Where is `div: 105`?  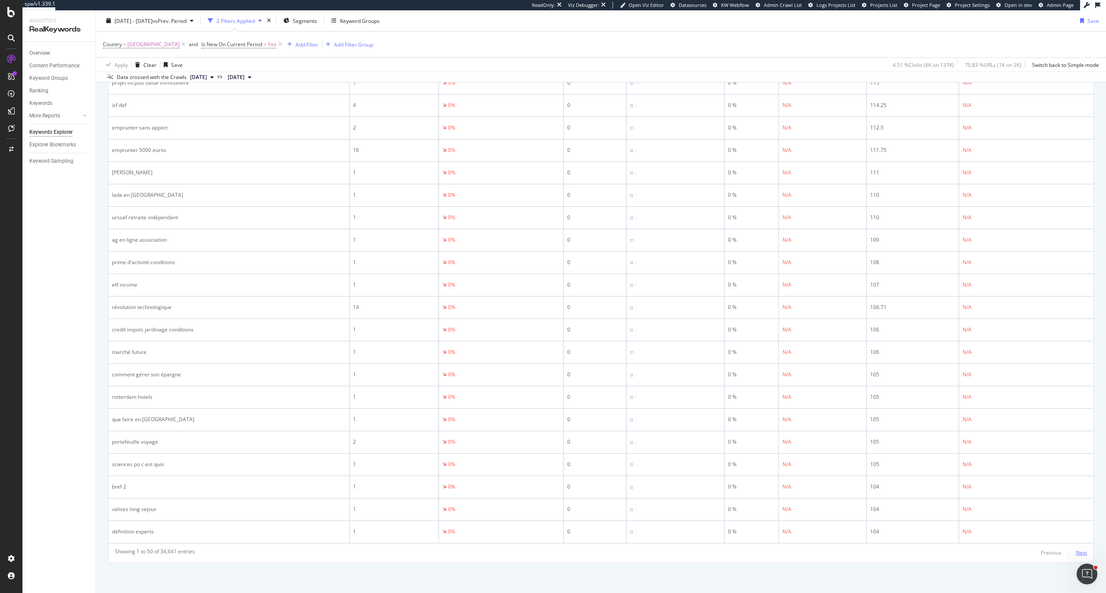 div: 105 is located at coordinates (912, 465).